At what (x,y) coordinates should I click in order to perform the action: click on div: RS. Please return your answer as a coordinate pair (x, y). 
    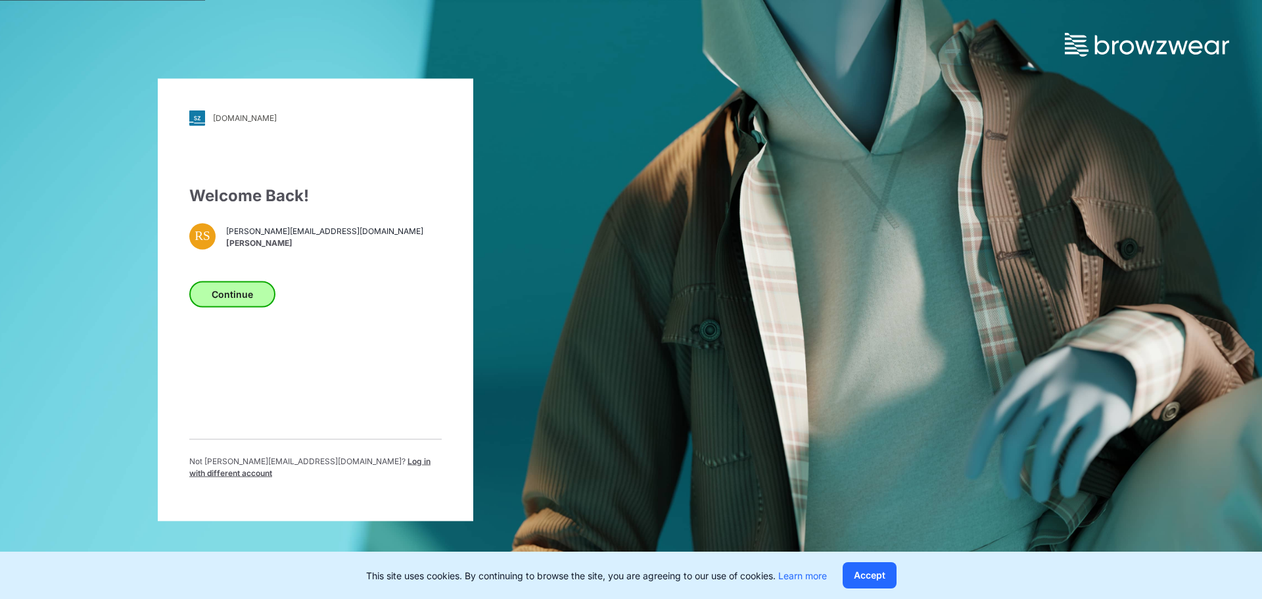
    Looking at the image, I should click on (202, 236).